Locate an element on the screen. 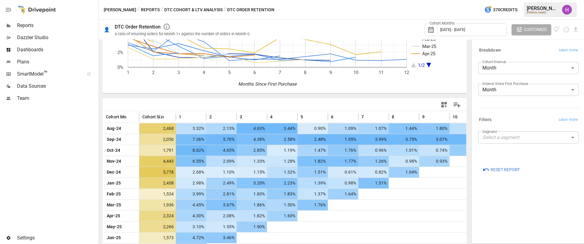  span: Learn more is located at coordinates (568, 50).